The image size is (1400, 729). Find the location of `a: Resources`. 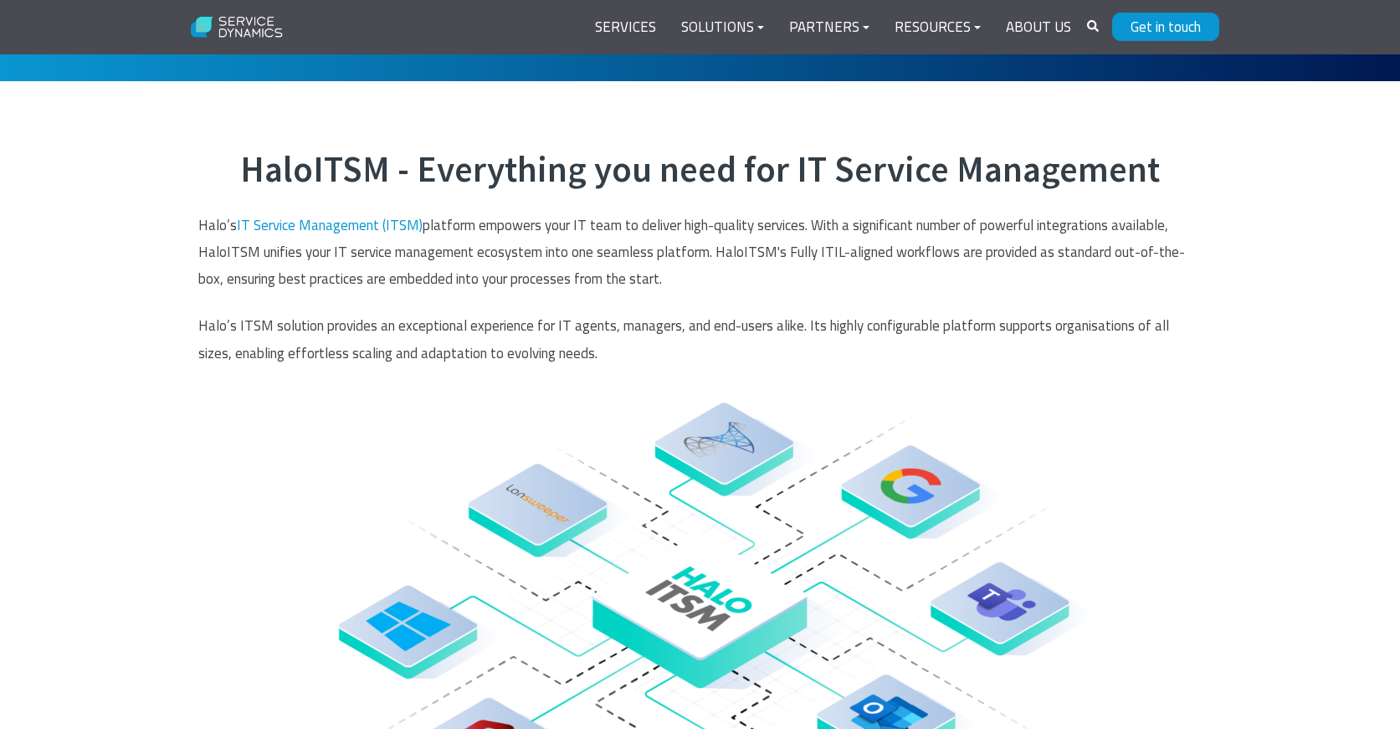

a: Resources is located at coordinates (937, 28).